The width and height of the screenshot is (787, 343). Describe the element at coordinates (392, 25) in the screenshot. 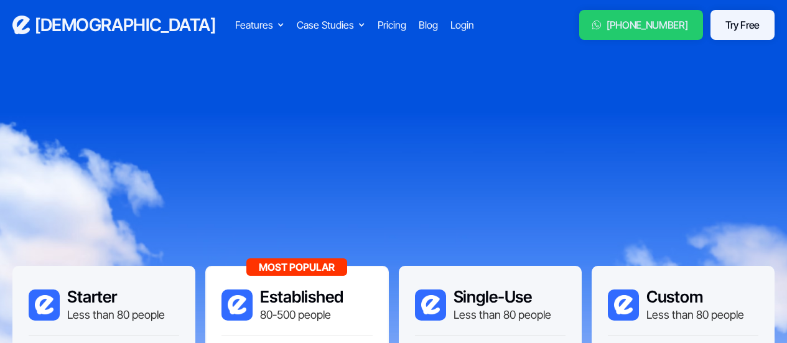

I see `div: Pricing` at that location.